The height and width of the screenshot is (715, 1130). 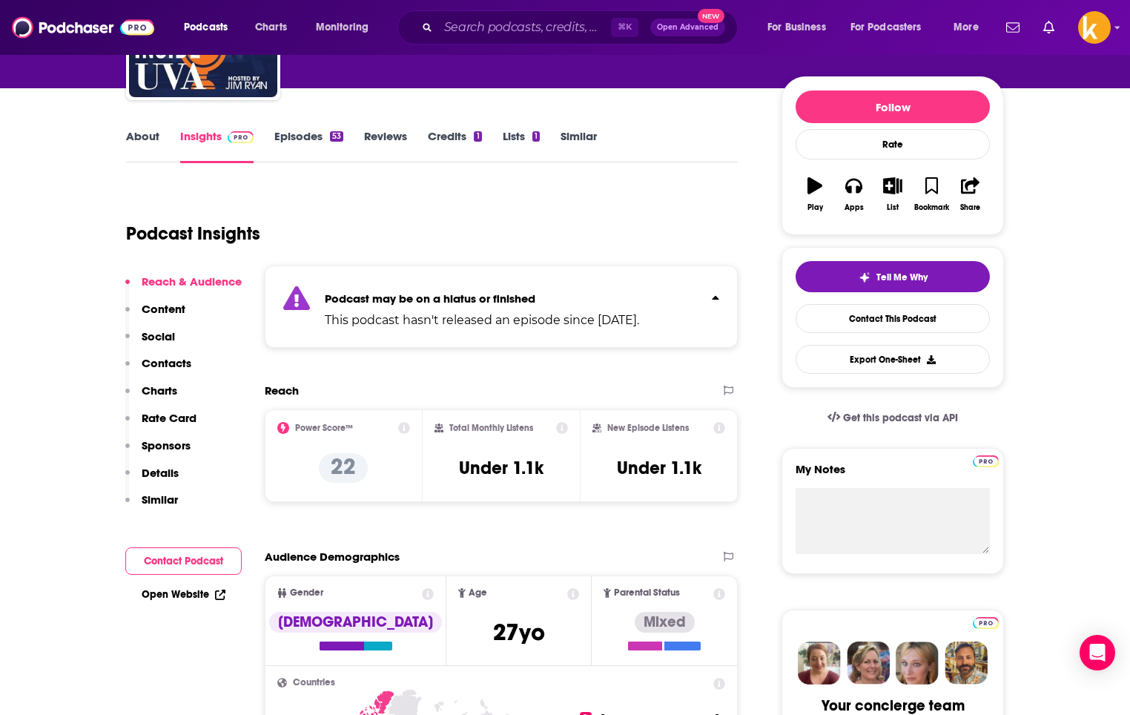 I want to click on strong: Podcast may be on a hiatus or finished, so click(x=430, y=298).